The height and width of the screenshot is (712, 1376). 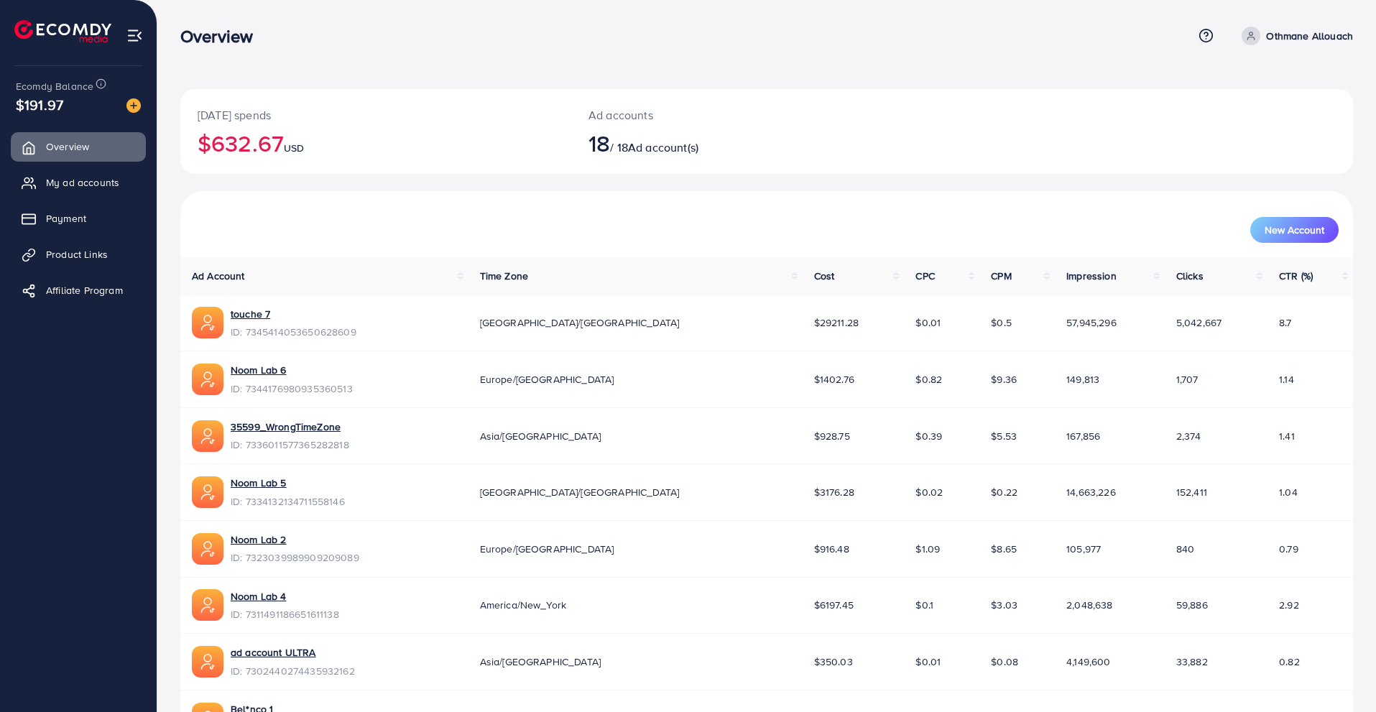 I want to click on span: Affiliate Program, so click(x=84, y=290).